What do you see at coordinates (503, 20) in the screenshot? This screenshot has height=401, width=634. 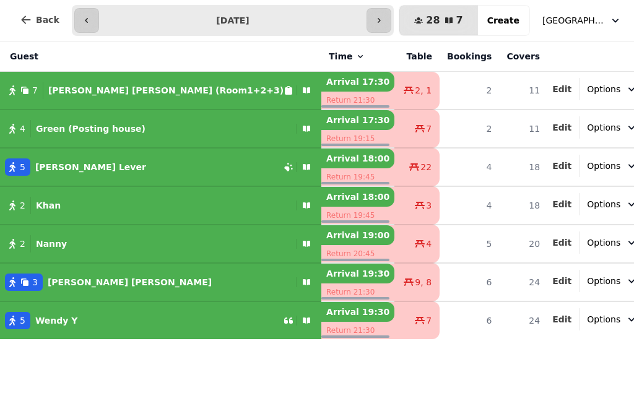 I see `span: Create` at bounding box center [503, 20].